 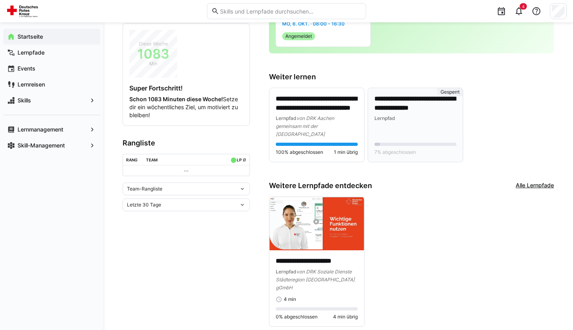 What do you see at coordinates (317, 223) in the screenshot?
I see `img: image` at bounding box center [317, 223].